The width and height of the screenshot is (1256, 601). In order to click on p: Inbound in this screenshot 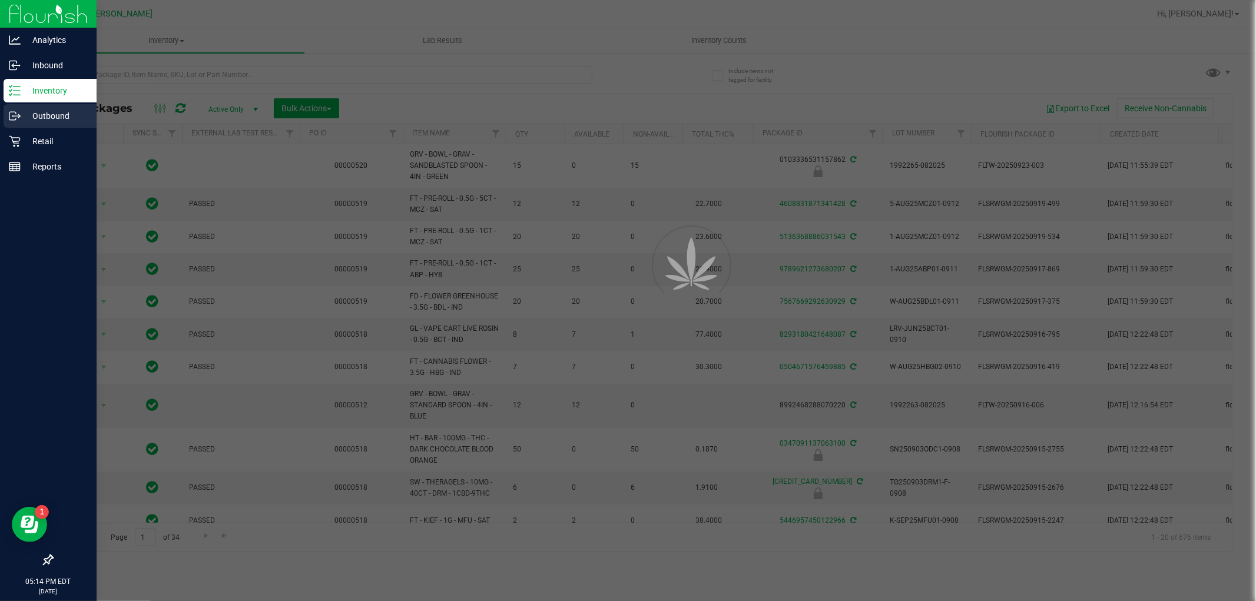, I will do `click(56, 65)`.